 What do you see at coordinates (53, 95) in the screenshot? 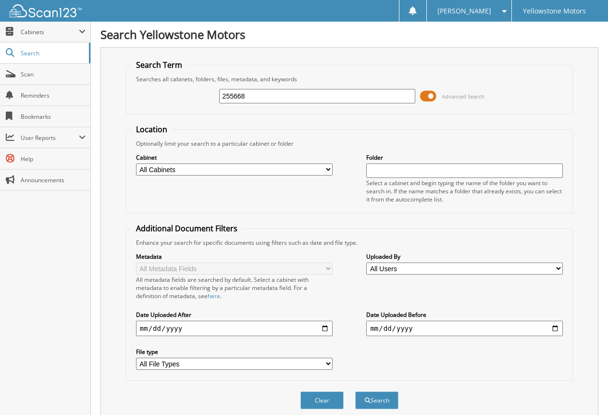
I see `span: Reminders` at bounding box center [53, 95].